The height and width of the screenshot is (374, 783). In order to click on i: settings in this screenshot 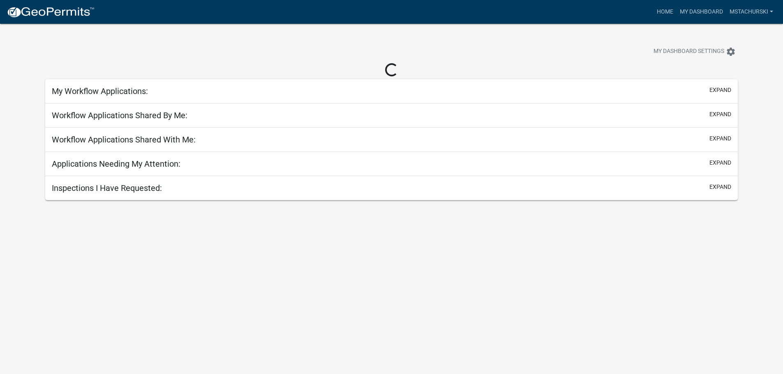, I will do `click(730, 52)`.